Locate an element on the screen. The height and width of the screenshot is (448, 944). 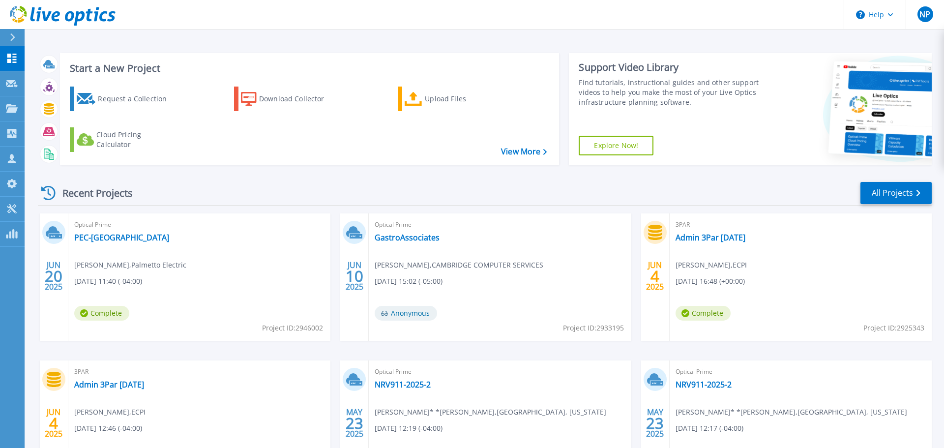
a: GastroAssociates is located at coordinates (407, 237).